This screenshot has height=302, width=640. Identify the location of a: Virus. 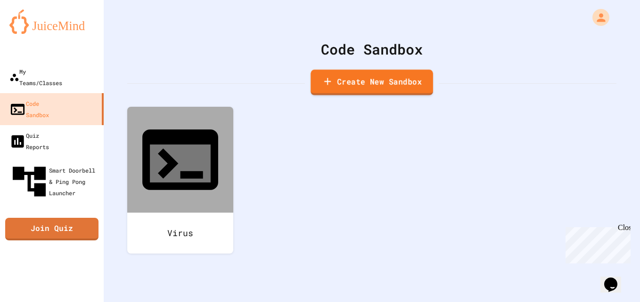
(180, 180).